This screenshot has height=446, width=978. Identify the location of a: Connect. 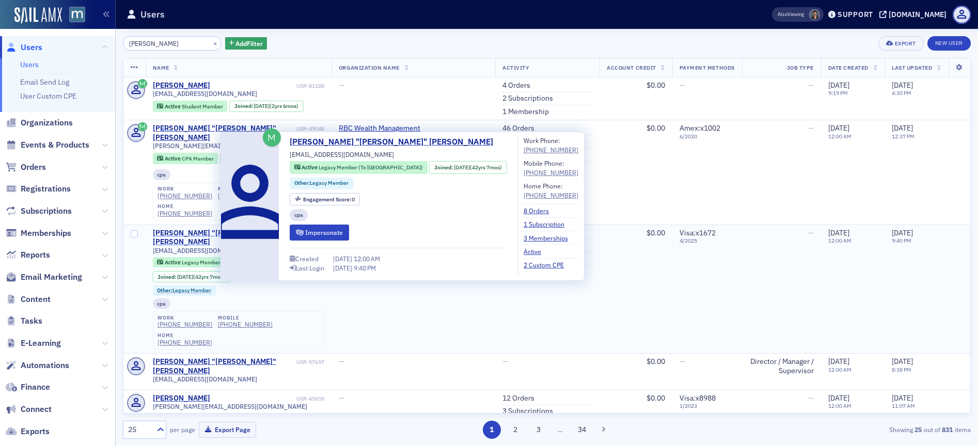
(28, 410).